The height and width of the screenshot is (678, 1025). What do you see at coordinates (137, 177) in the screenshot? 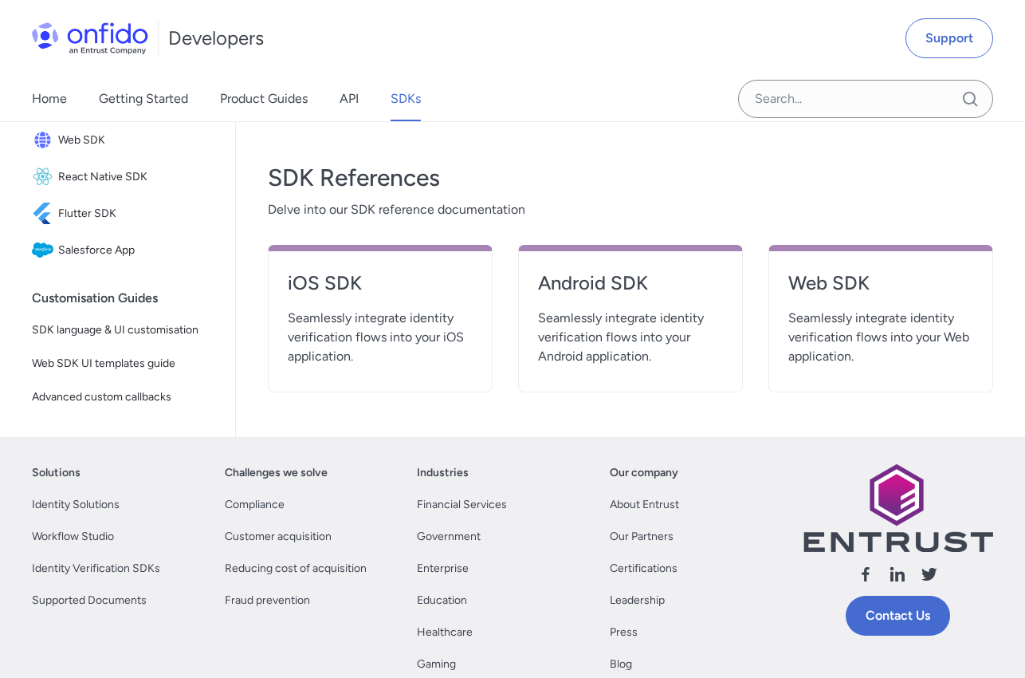
I see `span: React Native SDK` at bounding box center [137, 177].